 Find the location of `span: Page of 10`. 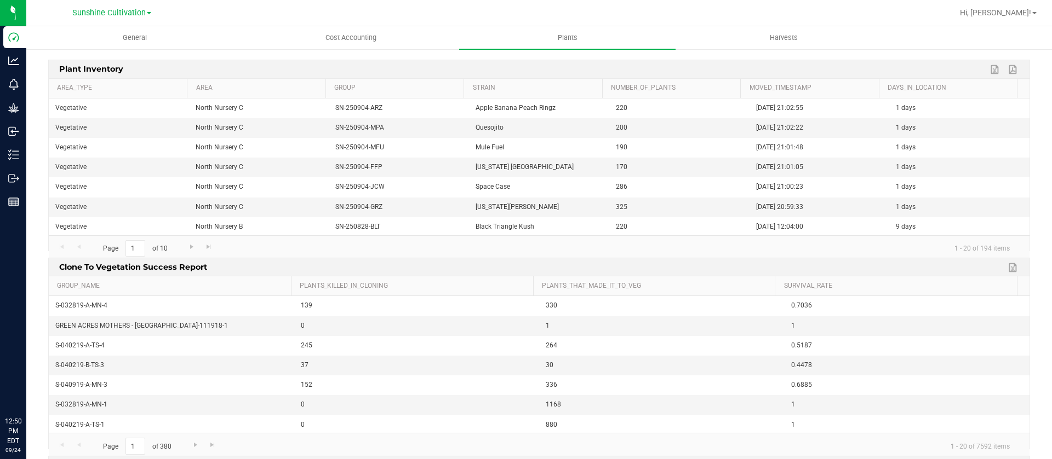

span: Page of 10 is located at coordinates (135, 249).